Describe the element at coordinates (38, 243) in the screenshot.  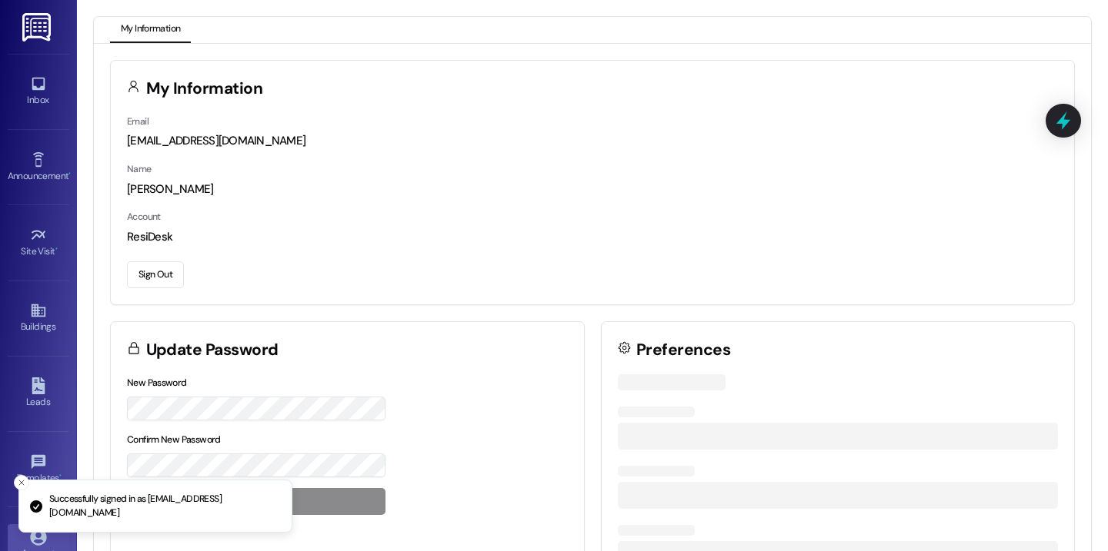
I see `a: Site Visit •` at that location.